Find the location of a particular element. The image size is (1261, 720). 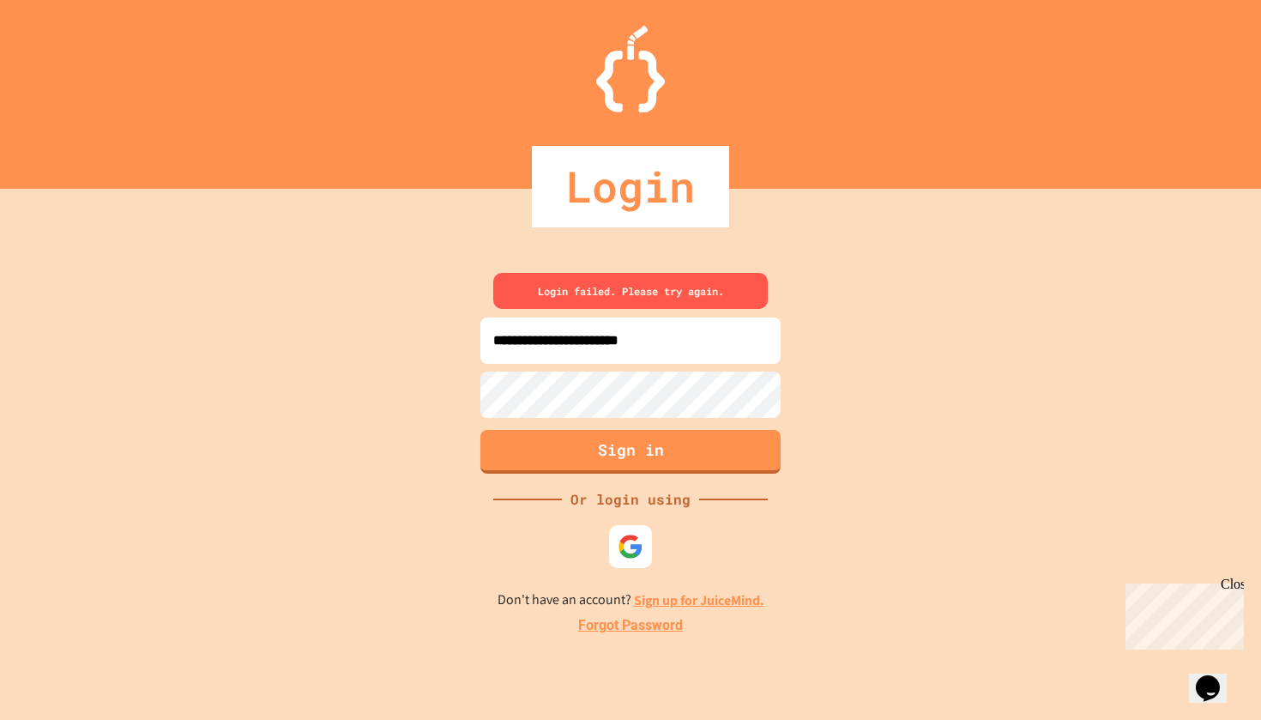

a: Sign up for JuiceMind. is located at coordinates (699, 600).